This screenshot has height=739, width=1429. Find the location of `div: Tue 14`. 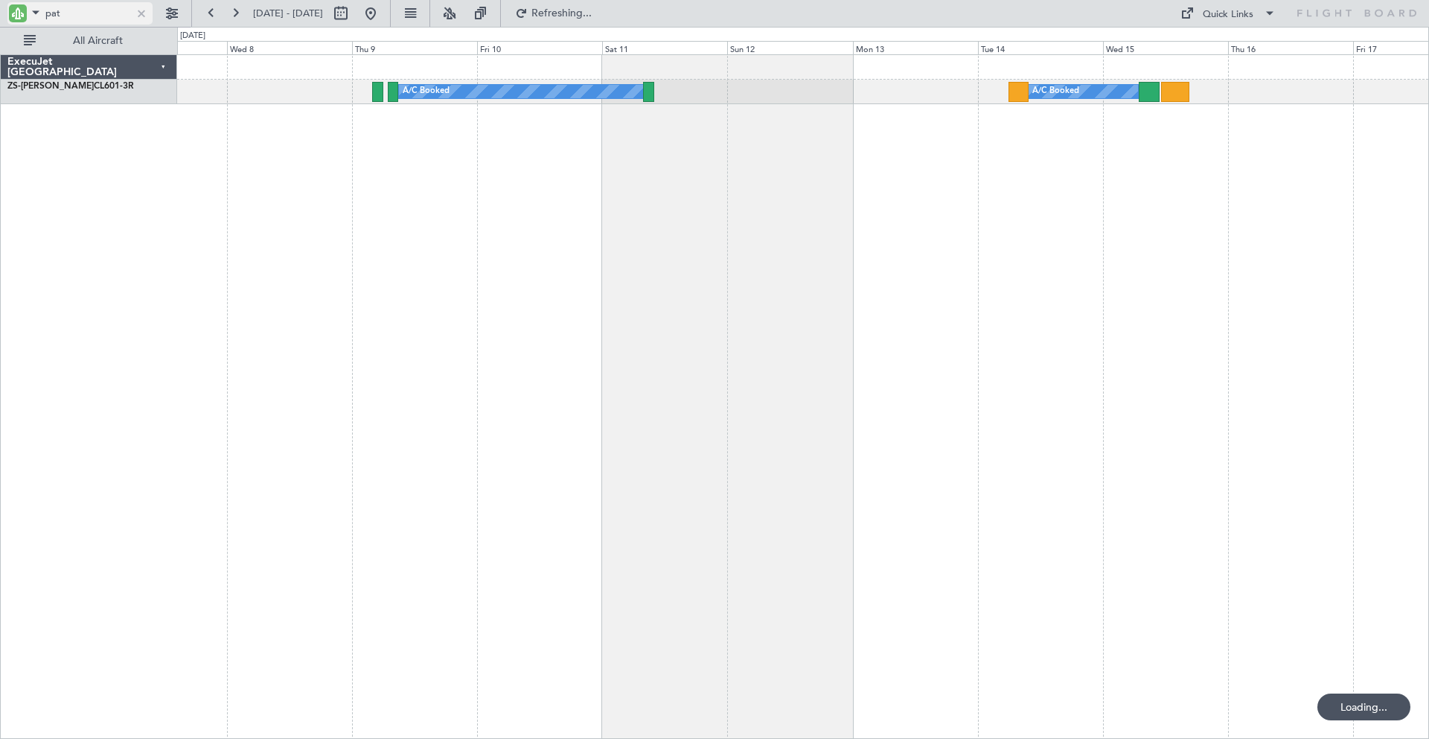

div: Tue 14 is located at coordinates (1040, 48).